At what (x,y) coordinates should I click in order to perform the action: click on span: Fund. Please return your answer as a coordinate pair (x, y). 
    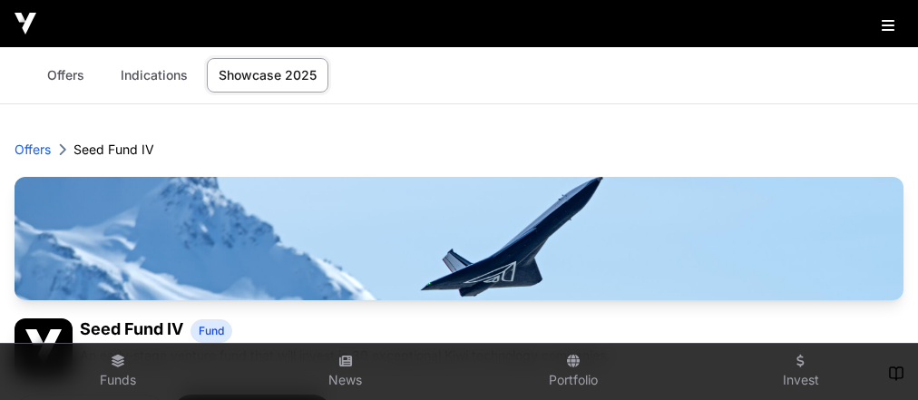
    Looking at the image, I should click on (211, 331).